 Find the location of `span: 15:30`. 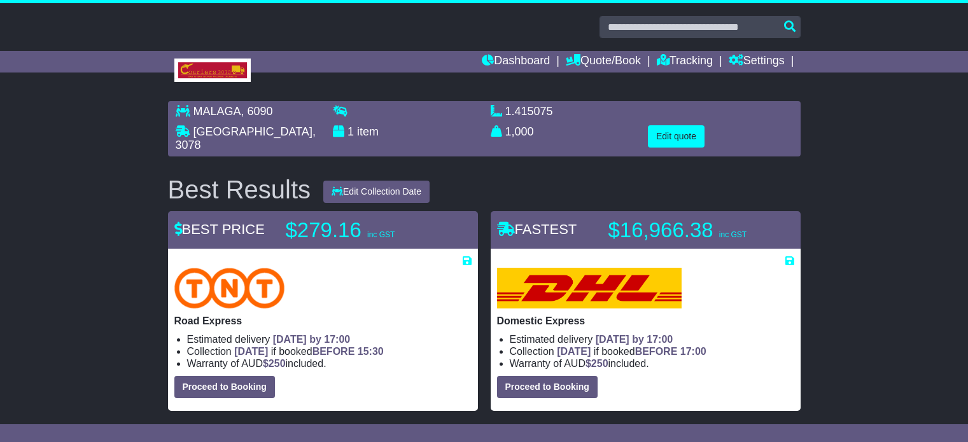

span: 15:30 is located at coordinates (370, 351).